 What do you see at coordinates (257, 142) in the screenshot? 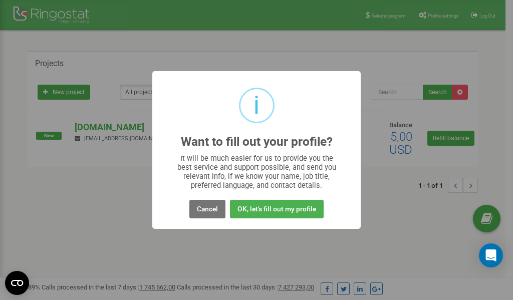
I see `h2: Want to fill out your profile?` at bounding box center [257, 142].